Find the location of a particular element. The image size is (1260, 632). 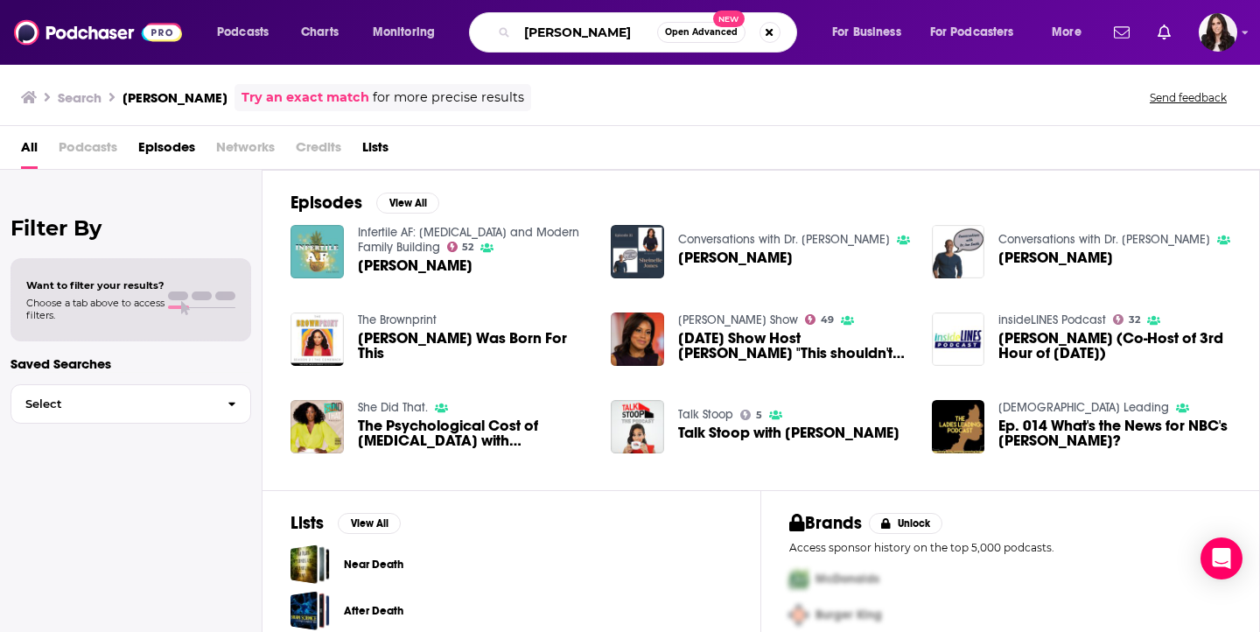

img: Today Show Host Sheinelle Jones "This shouldn't be taboo for women to talk about." is located at coordinates (637, 339).